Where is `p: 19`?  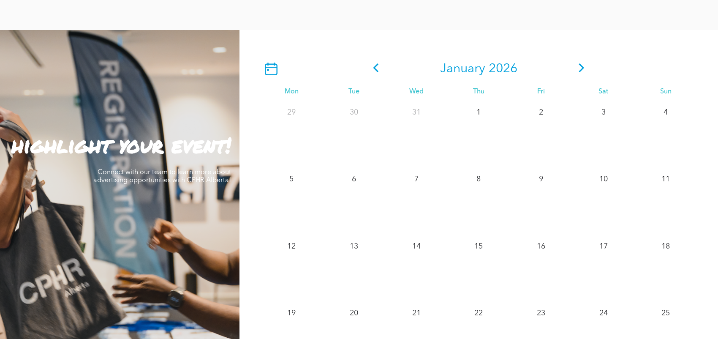
p: 19 is located at coordinates (291, 313).